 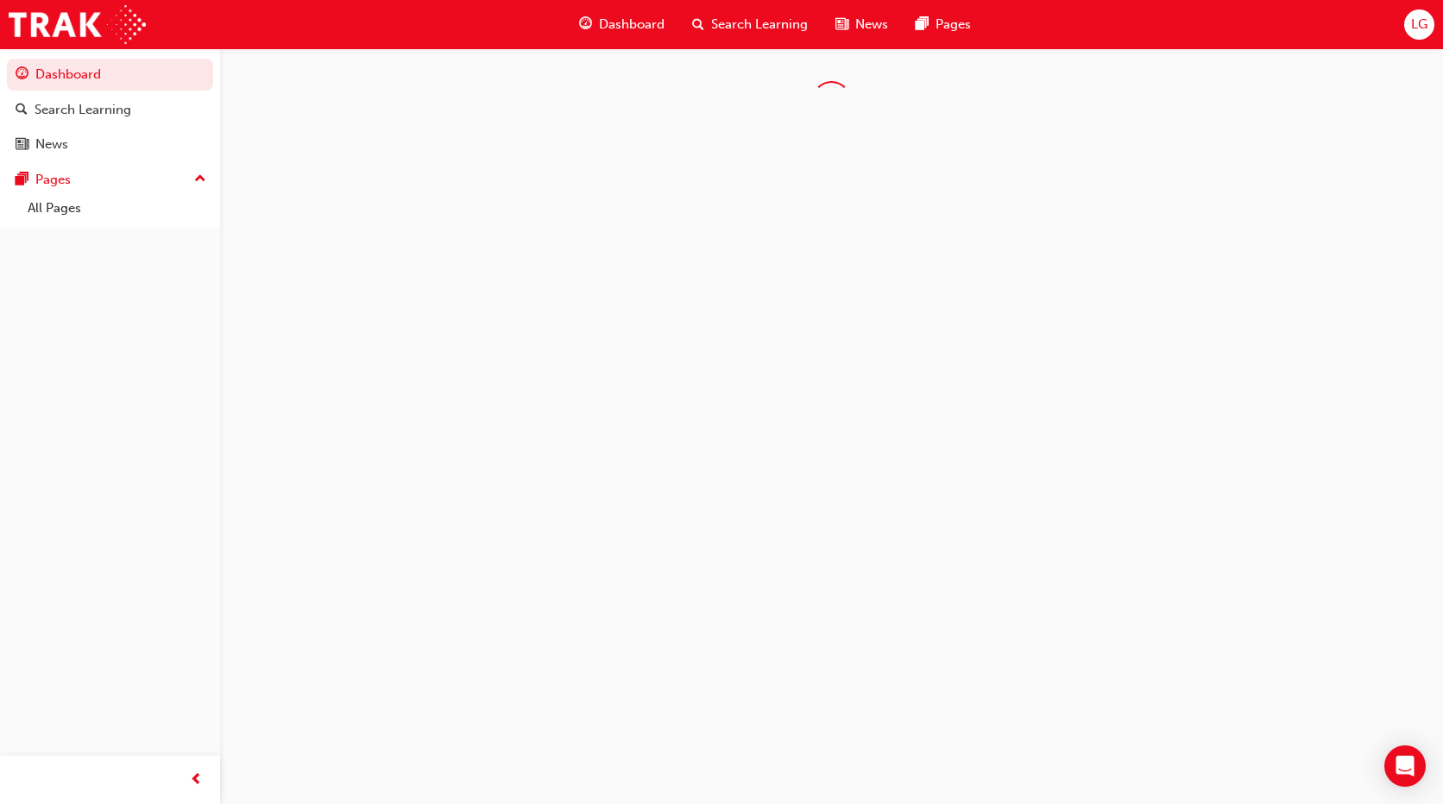 I want to click on img: Trak, so click(x=77, y=24).